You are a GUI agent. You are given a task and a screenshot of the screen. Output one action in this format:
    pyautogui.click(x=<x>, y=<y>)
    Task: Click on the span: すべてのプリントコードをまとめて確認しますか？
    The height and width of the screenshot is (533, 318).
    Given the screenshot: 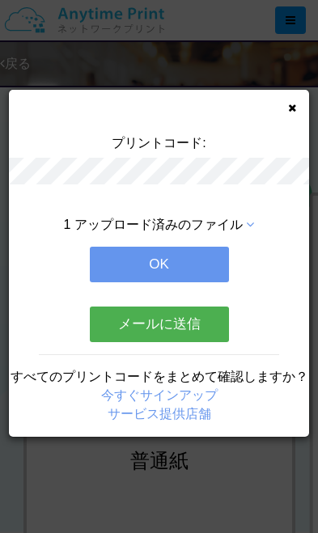 What is the action you would take?
    pyautogui.click(x=159, y=376)
    